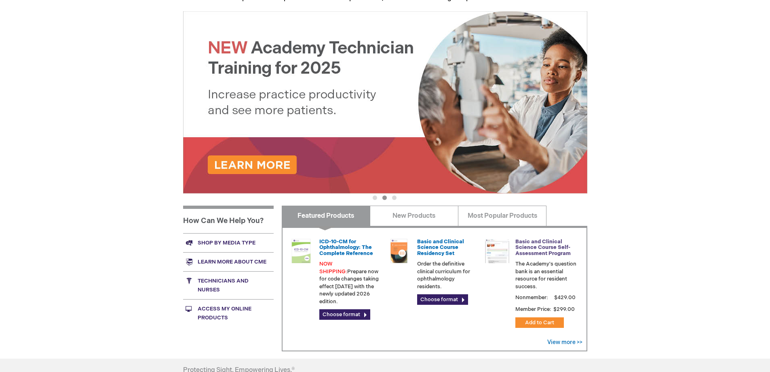  I want to click on a: Access My Online Products, so click(228, 313).